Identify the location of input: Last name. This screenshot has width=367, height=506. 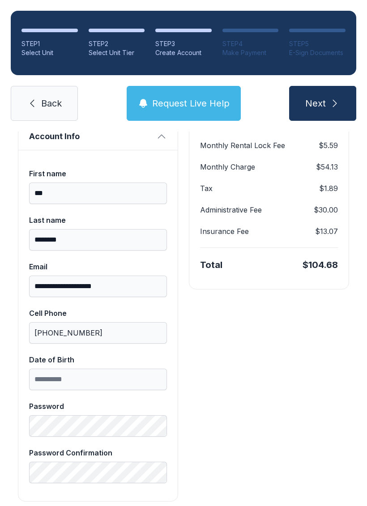
(98, 240).